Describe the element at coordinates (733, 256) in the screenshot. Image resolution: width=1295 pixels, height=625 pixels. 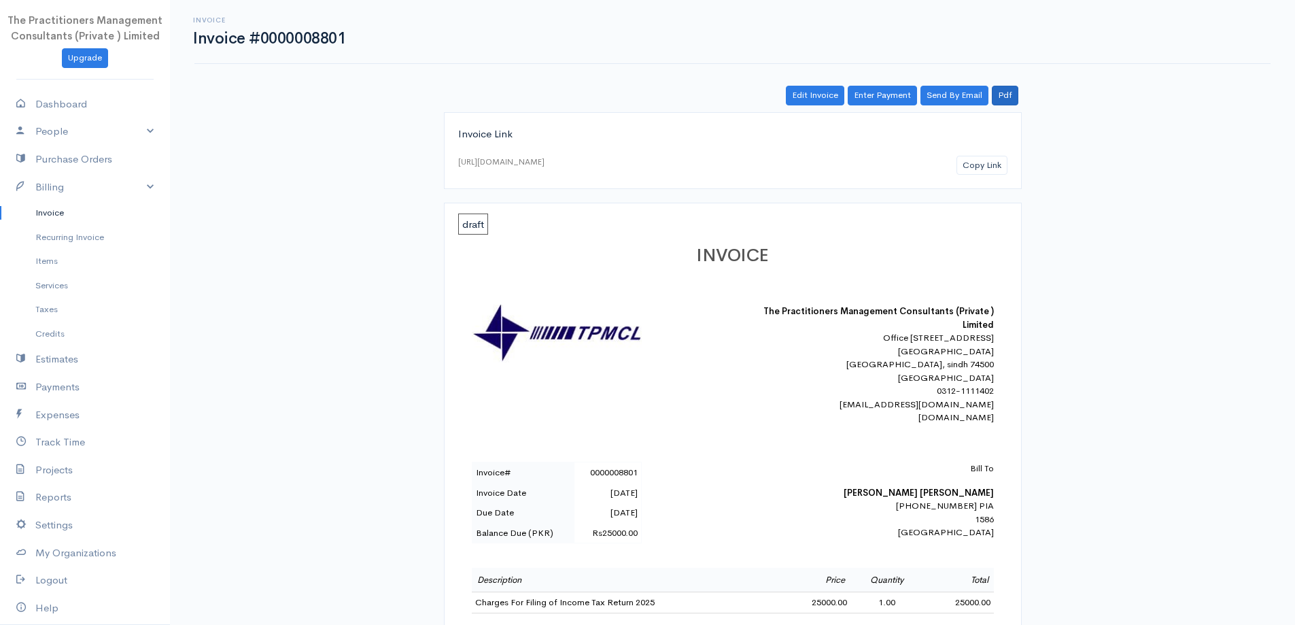
I see `h1: INVOICE` at that location.